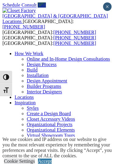  I want to click on a: Schedule Consult, so click(19, 5).